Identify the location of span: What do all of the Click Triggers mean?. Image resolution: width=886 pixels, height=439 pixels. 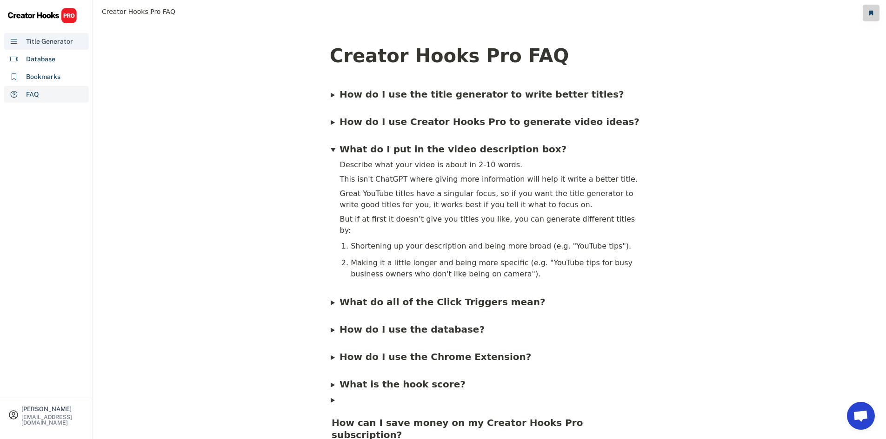
(442, 302).